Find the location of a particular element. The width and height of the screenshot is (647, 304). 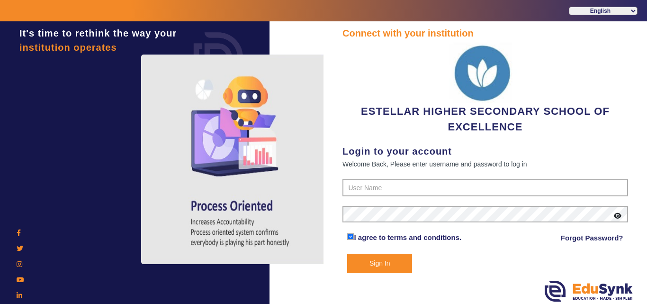

div: Welcome Back, Please enter username and password to log in is located at coordinates (485, 164).